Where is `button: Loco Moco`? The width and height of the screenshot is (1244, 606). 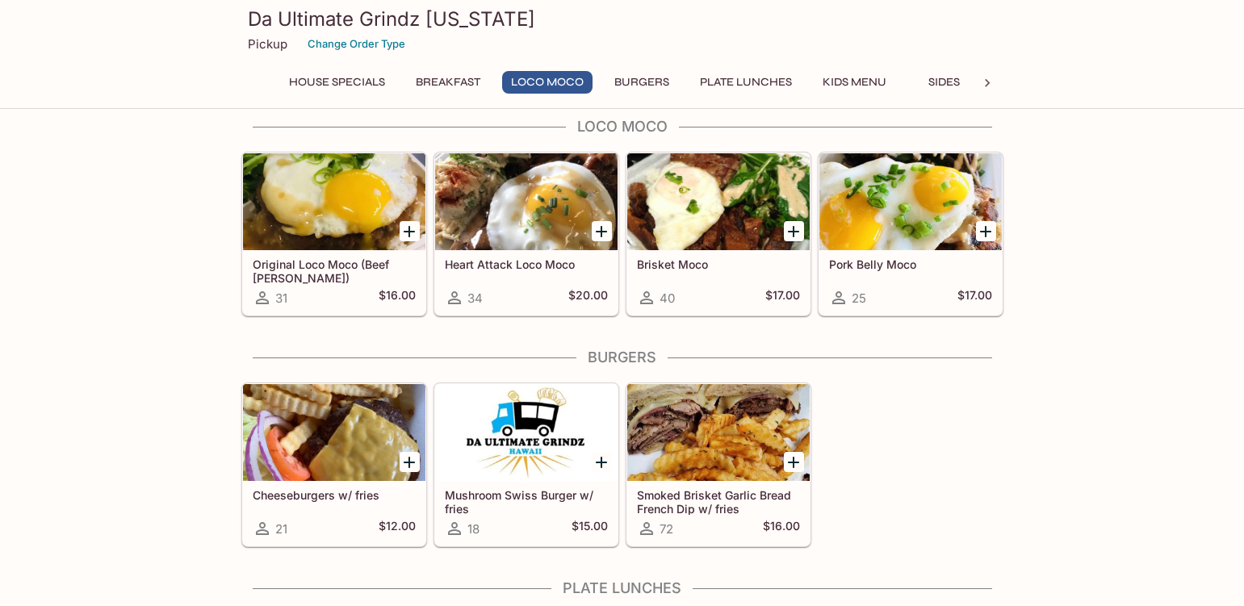 button: Loco Moco is located at coordinates (547, 82).